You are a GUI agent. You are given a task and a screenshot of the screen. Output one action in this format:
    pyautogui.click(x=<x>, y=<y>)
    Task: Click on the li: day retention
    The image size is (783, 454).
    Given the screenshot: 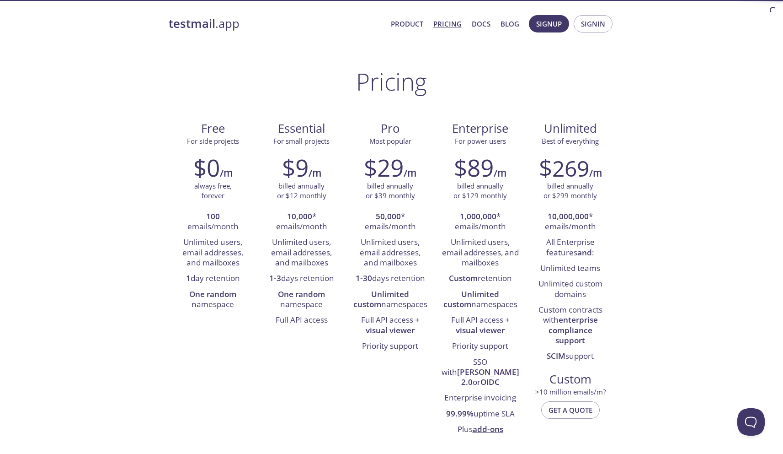 What is the action you would take?
    pyautogui.click(x=213, y=279)
    